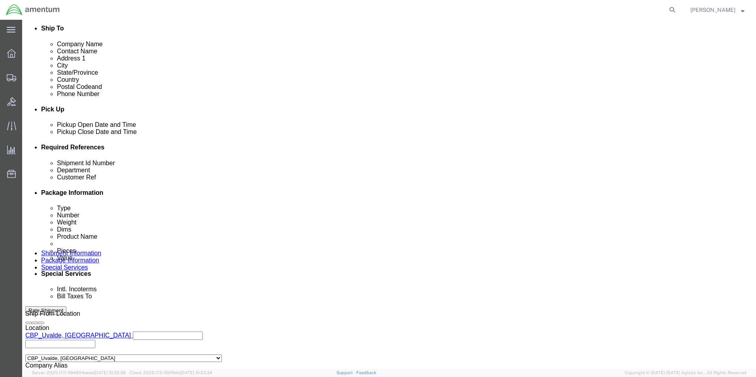 The image size is (756, 377). Describe the element at coordinates (346, 373) in the screenshot. I see `a: Support` at that location.